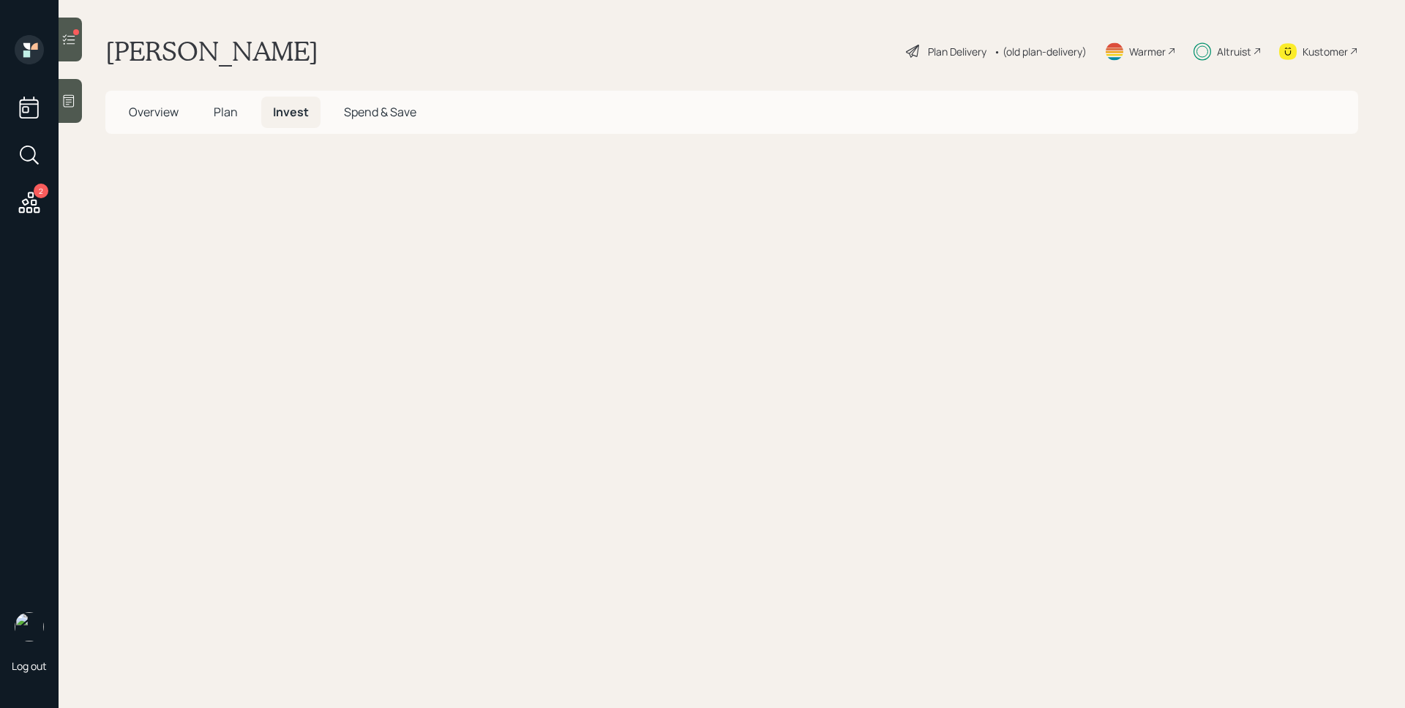 The width and height of the screenshot is (1405, 708). What do you see at coordinates (1234, 51) in the screenshot?
I see `div: Altruist` at bounding box center [1234, 51].